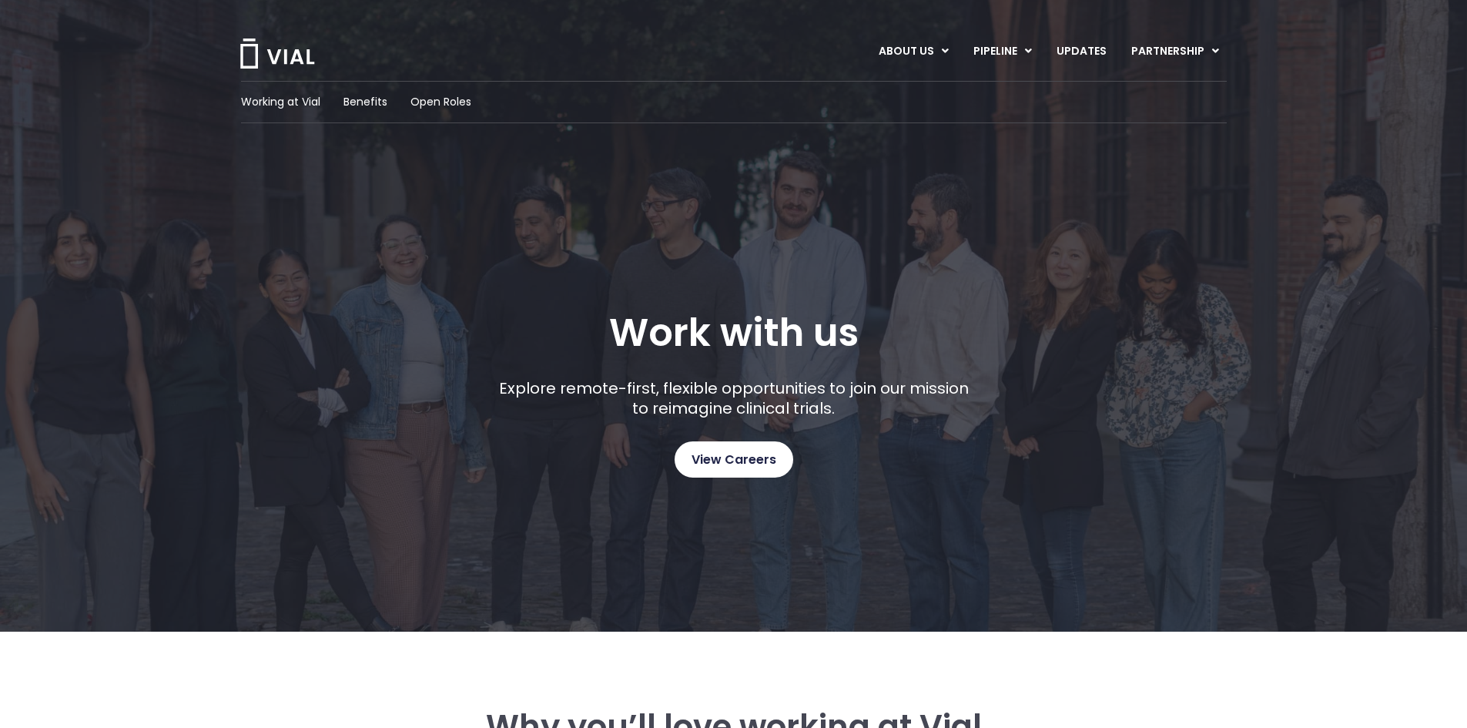 The height and width of the screenshot is (728, 1467). What do you see at coordinates (734, 460) in the screenshot?
I see `span: View Careers` at bounding box center [734, 460].